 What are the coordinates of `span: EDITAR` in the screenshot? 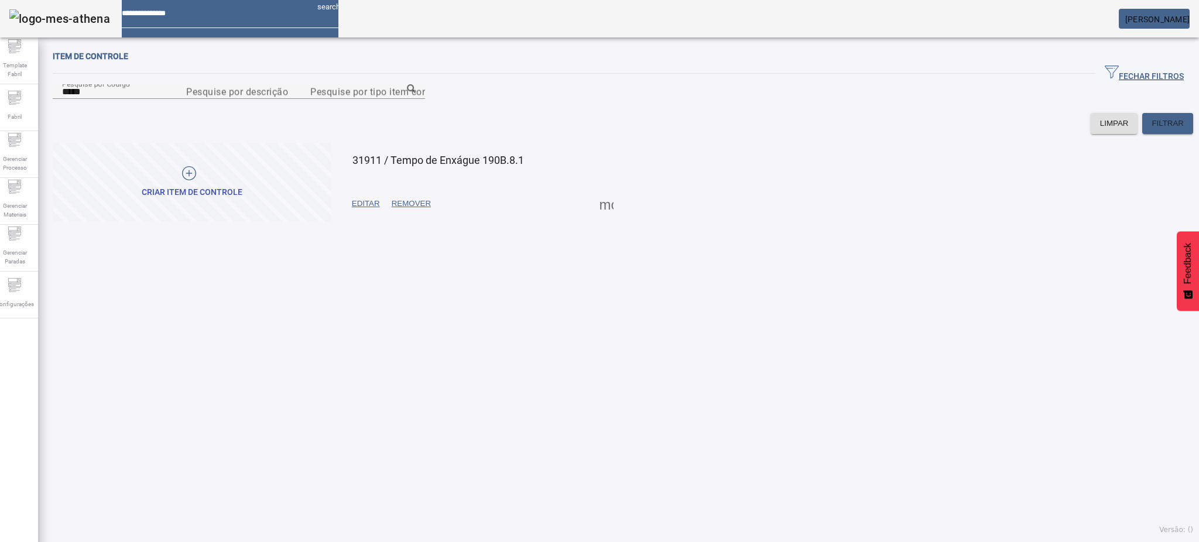 It's located at (366, 204).